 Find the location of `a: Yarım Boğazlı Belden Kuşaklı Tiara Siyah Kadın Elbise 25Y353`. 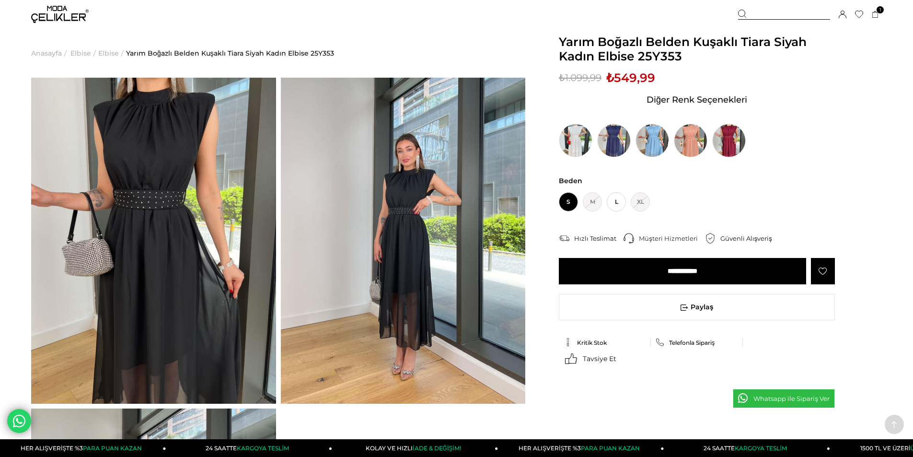

a: Yarım Boğazlı Belden Kuşaklı Tiara Siyah Kadın Elbise 25Y353 is located at coordinates (230, 53).